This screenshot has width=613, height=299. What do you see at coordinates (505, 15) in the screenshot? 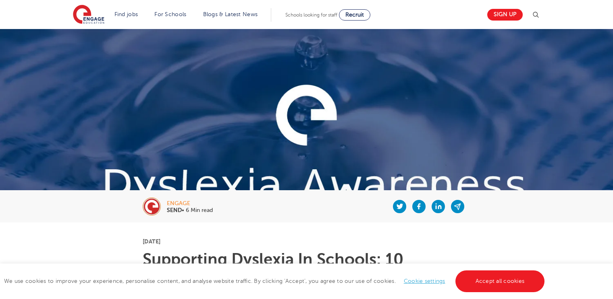
I see `a: Sign up` at bounding box center [505, 15].